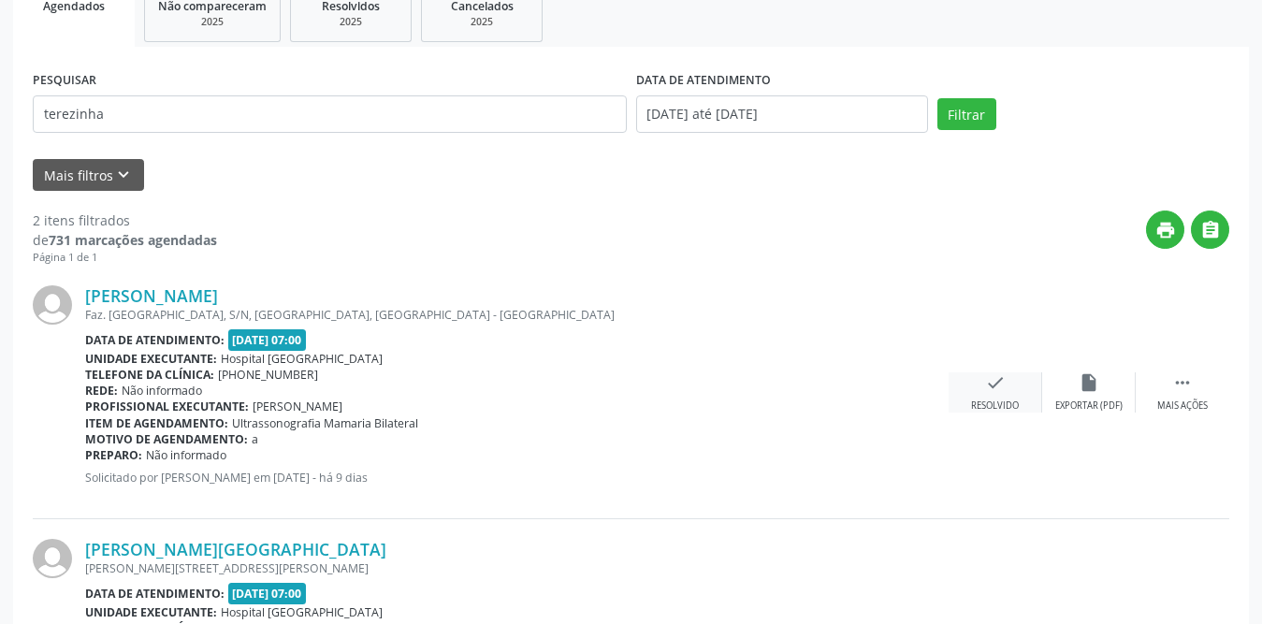 The width and height of the screenshot is (1262, 624). What do you see at coordinates (996, 383) in the screenshot?
I see `i: check` at bounding box center [996, 383].